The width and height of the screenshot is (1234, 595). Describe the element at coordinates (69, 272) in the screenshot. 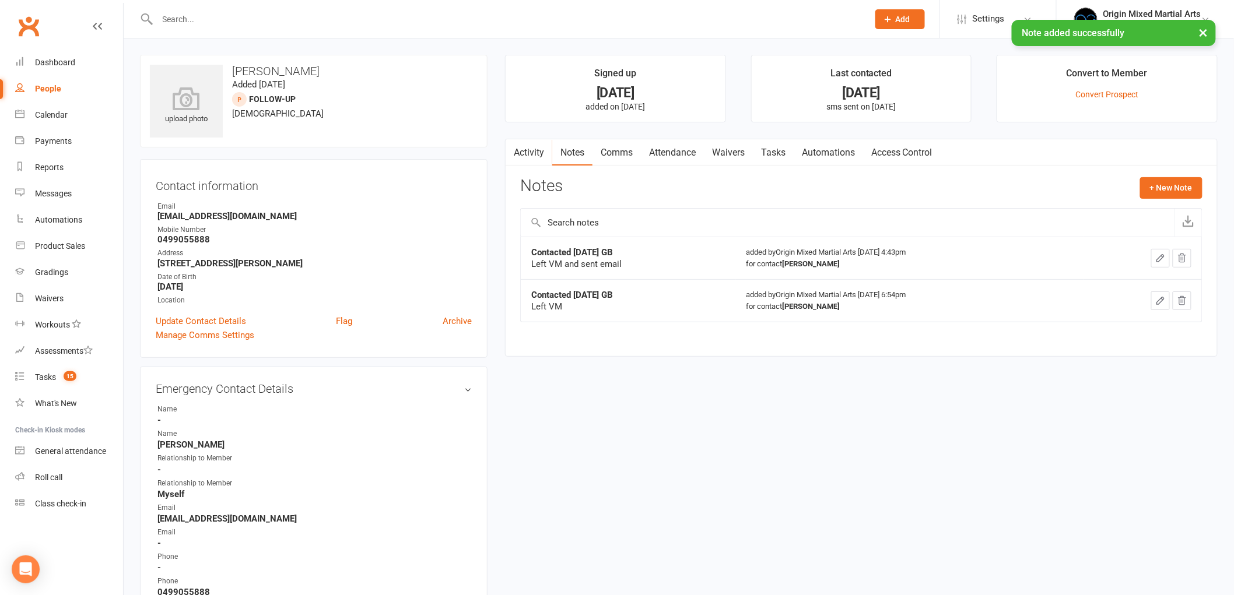

I see `a: Gradings` at that location.